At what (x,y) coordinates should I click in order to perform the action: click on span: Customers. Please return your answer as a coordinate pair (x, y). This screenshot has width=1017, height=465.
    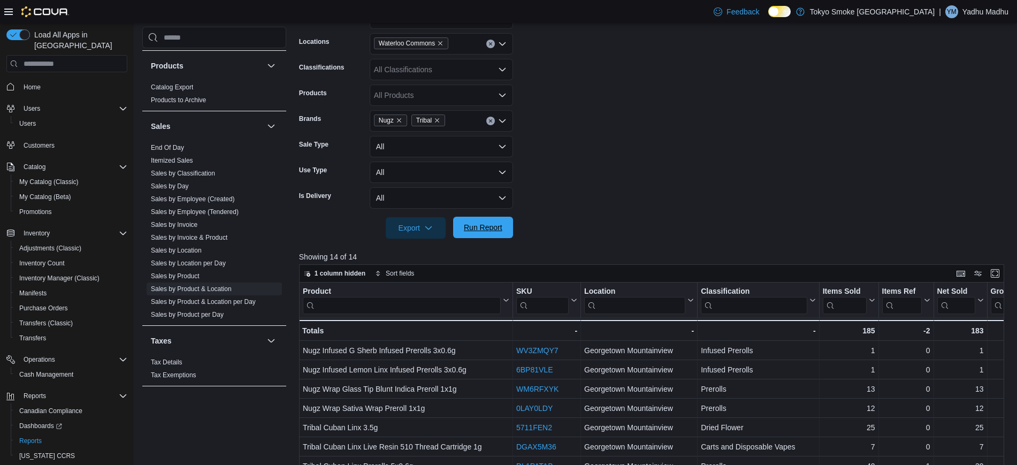
    Looking at the image, I should click on (73, 145).